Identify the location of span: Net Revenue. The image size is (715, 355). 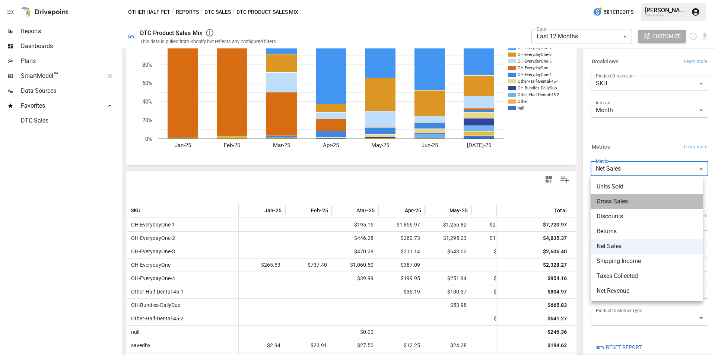
(647, 291).